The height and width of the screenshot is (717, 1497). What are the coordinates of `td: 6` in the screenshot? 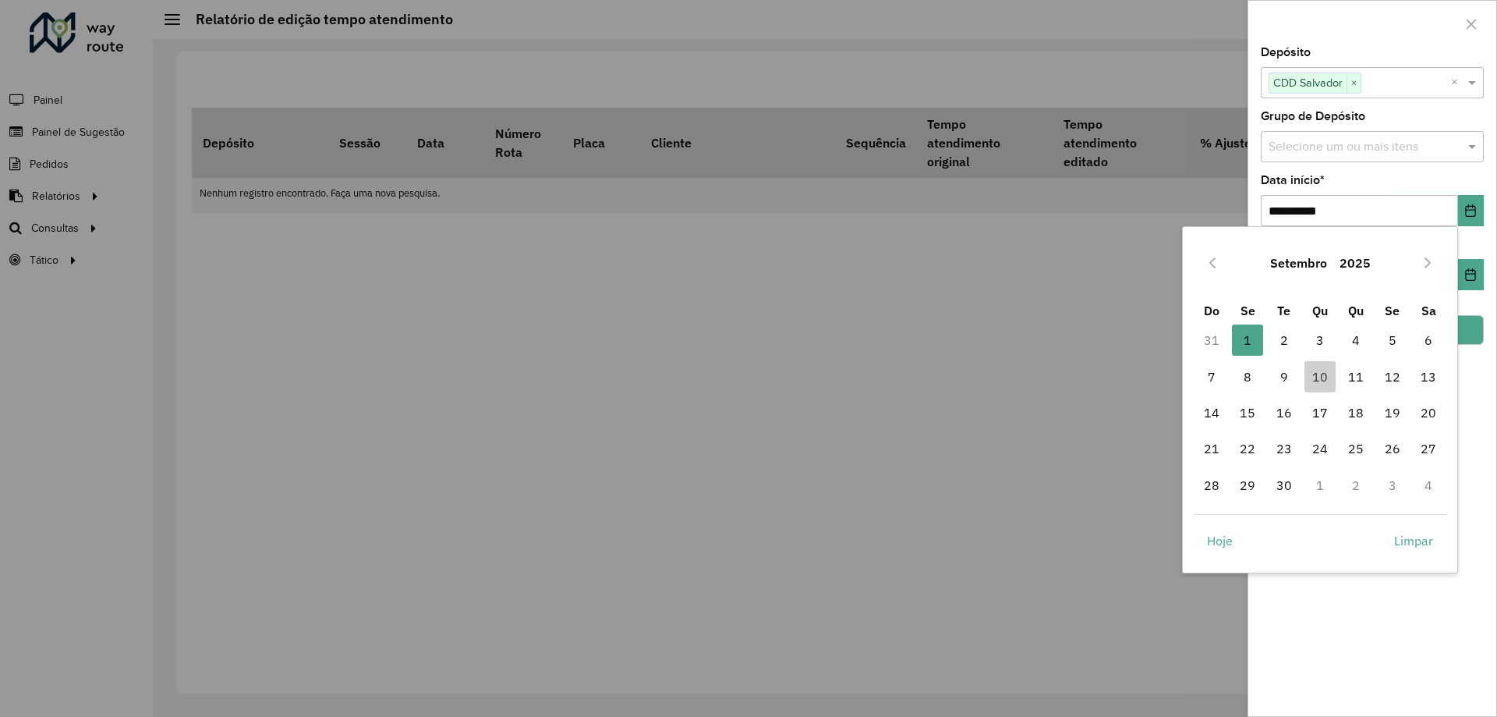 It's located at (1429, 340).